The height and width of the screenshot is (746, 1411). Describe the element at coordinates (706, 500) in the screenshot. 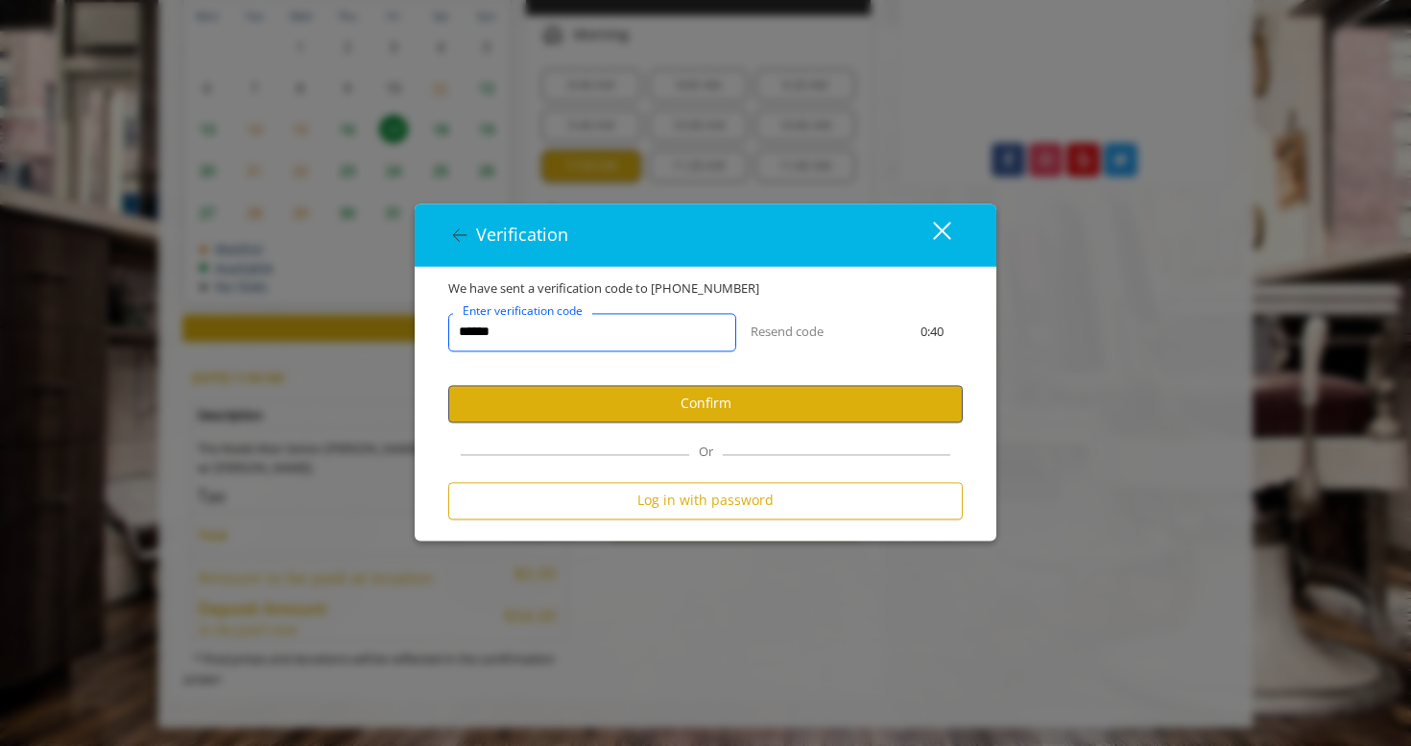

I see `button: Log in with password` at that location.